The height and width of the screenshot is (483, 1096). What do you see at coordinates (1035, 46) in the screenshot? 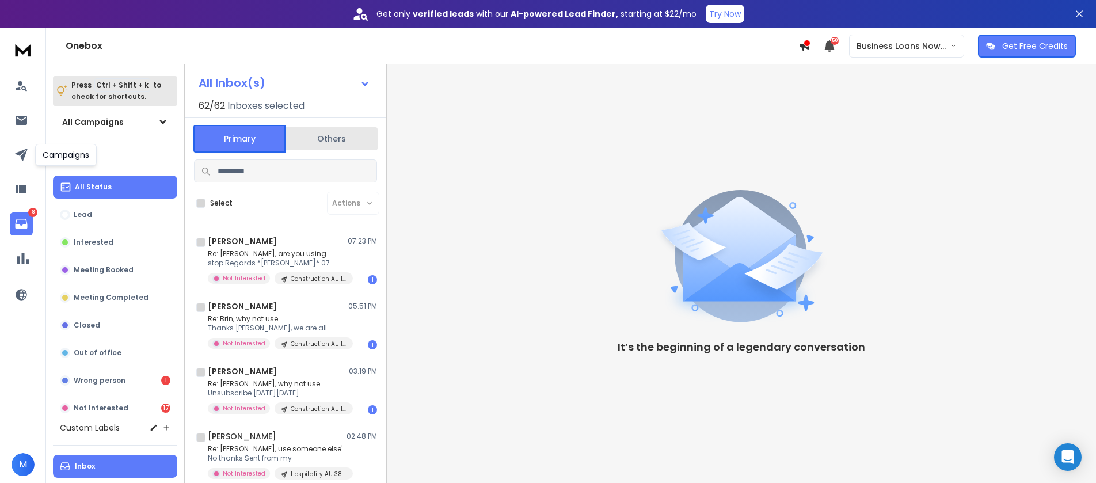
I see `p: Get Free Credits` at bounding box center [1035, 46].